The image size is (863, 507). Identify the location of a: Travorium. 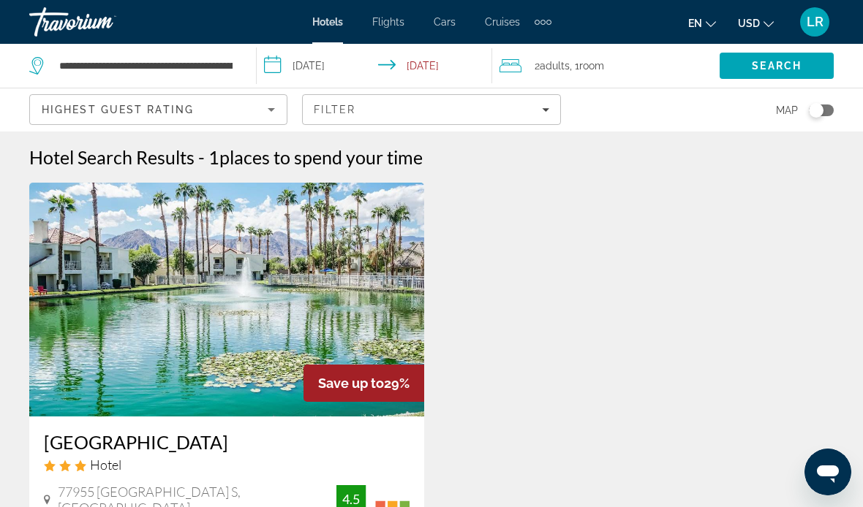
(102, 22).